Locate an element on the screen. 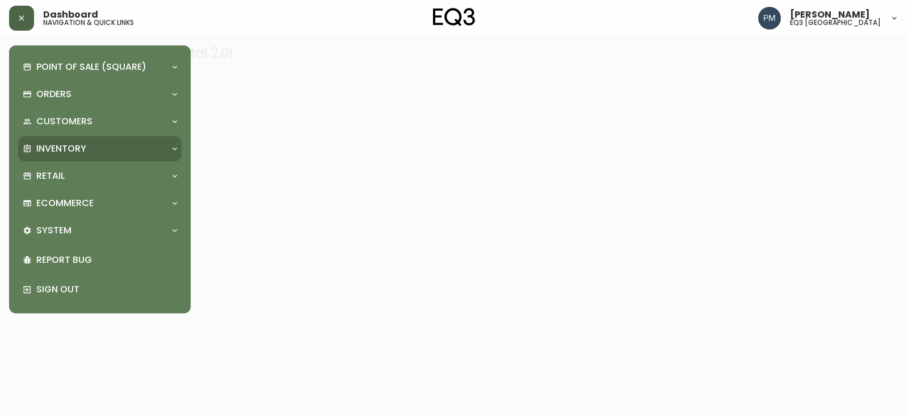 The height and width of the screenshot is (415, 908). p: Inventory is located at coordinates (61, 149).